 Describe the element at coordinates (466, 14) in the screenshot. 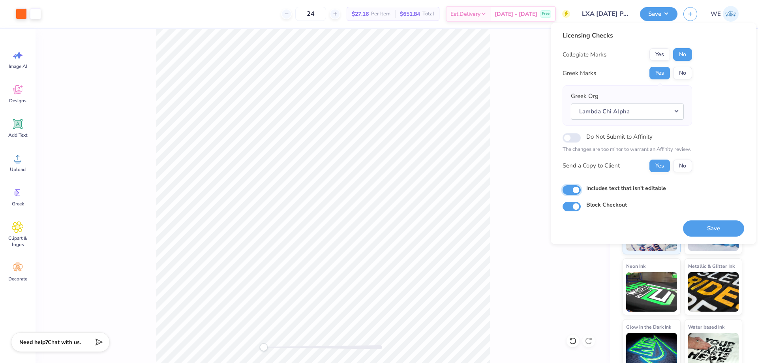

I see `span: Est. Delivery` at that location.